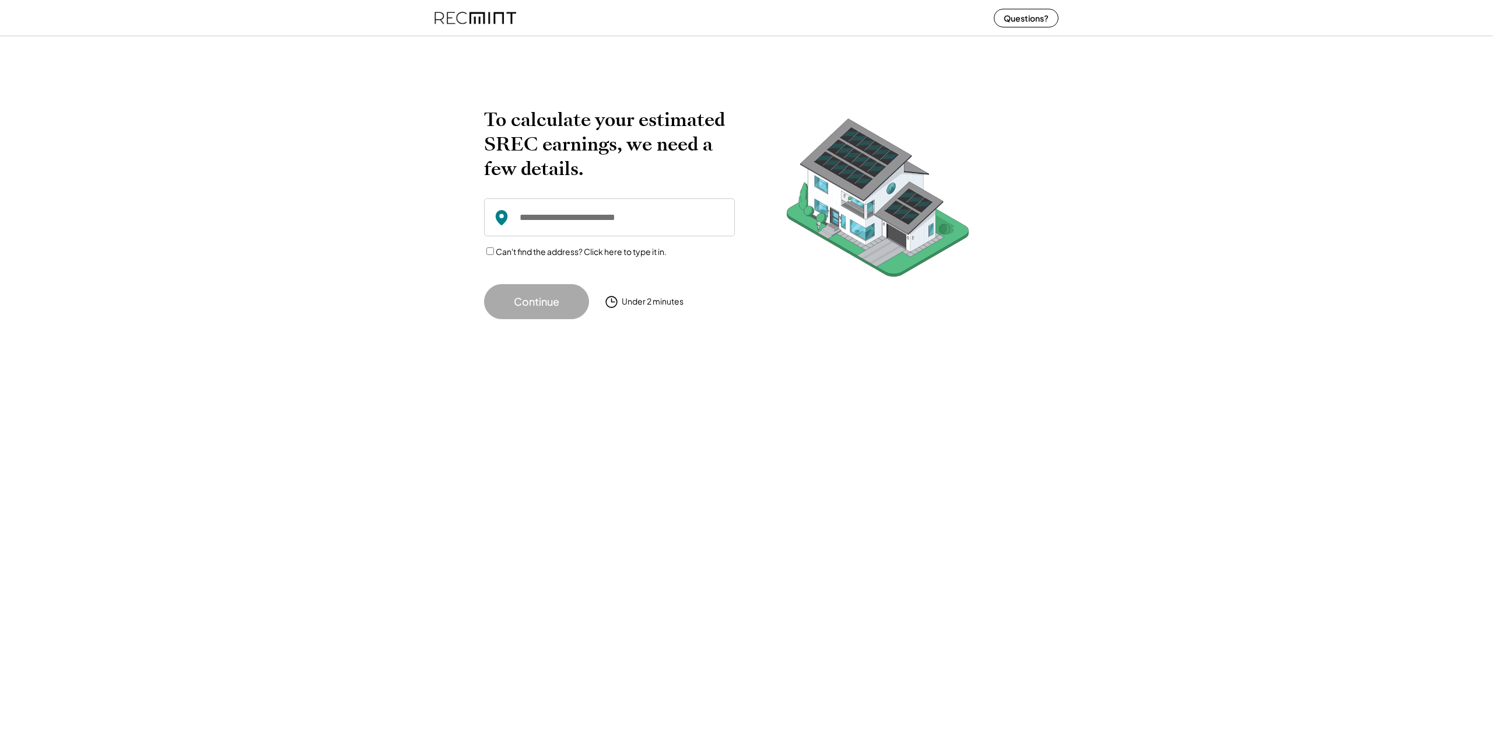 The image size is (1493, 755). I want to click on button: Continue, so click(537, 302).